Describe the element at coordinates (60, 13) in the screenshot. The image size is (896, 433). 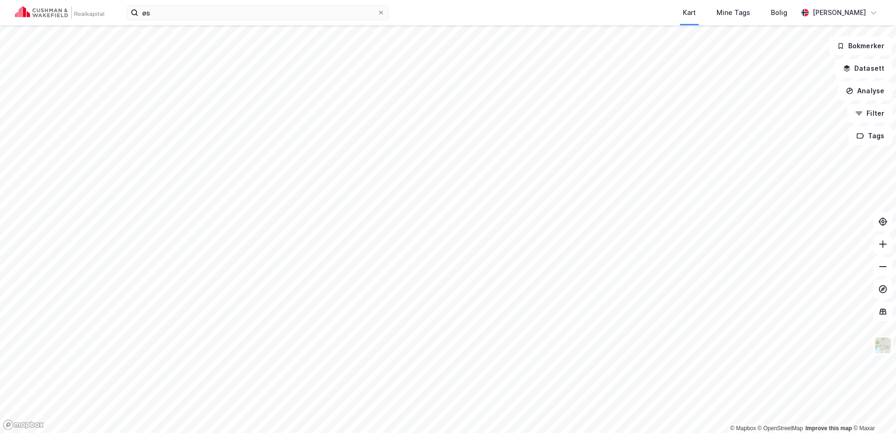
I see `img: cushman-wakefield-realkapital-logo.202ea83816669bd177139c58696a8fa1.svg` at that location.